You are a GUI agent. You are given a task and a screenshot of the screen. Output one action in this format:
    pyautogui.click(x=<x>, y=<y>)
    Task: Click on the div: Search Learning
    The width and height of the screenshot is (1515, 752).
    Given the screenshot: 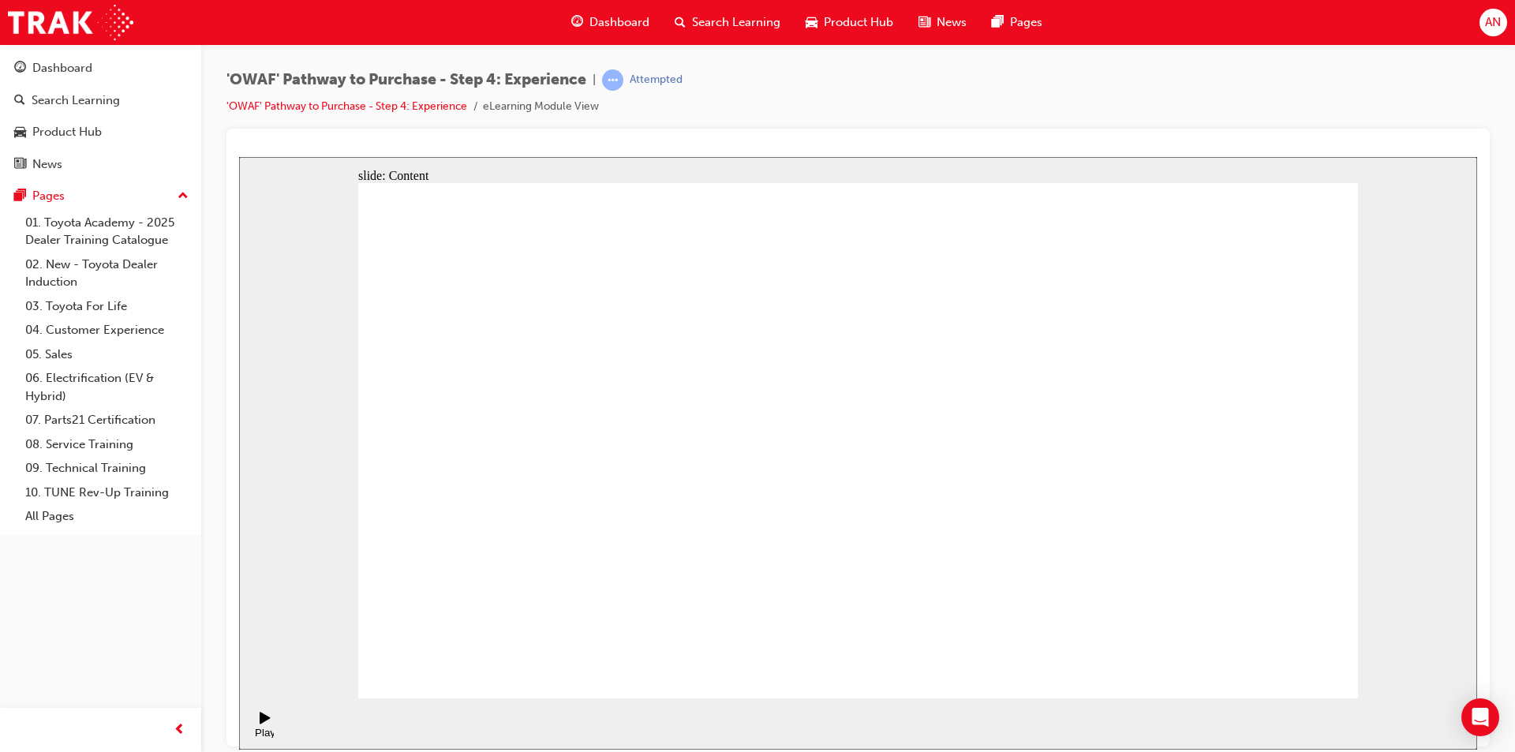 What is the action you would take?
    pyautogui.click(x=76, y=100)
    